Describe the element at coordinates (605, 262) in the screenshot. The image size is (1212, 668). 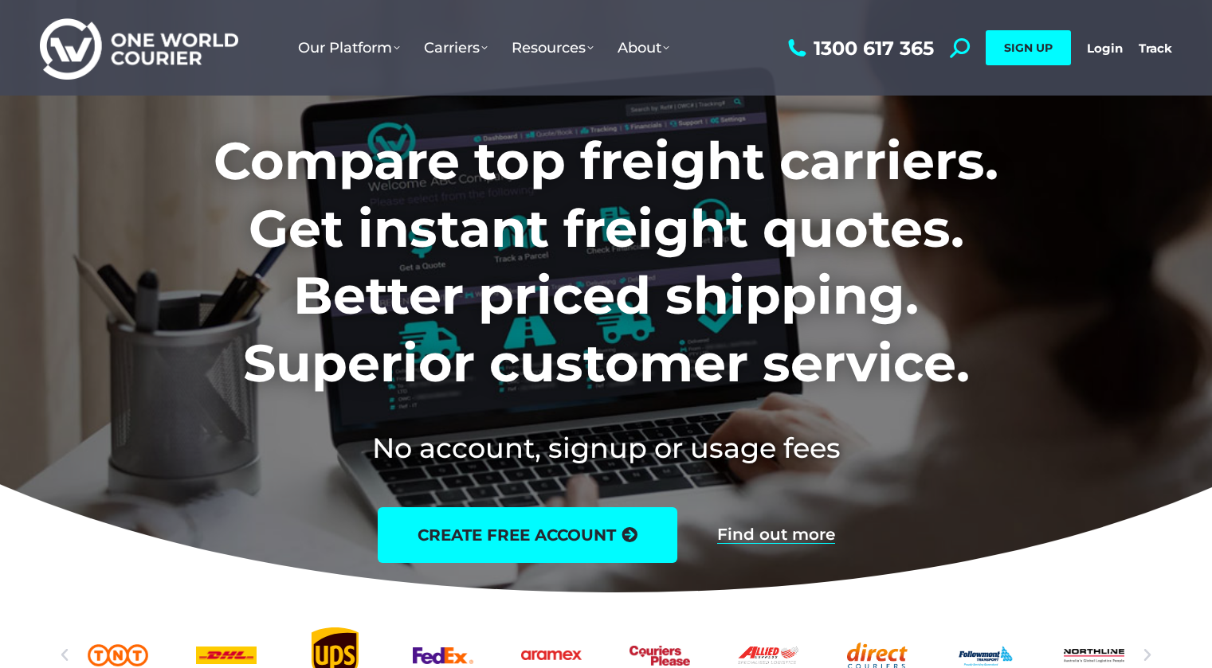
I see `h1: Compare top freight carriers. Get instant freight quotes. Better priced shipping. Superior custom...` at that location.